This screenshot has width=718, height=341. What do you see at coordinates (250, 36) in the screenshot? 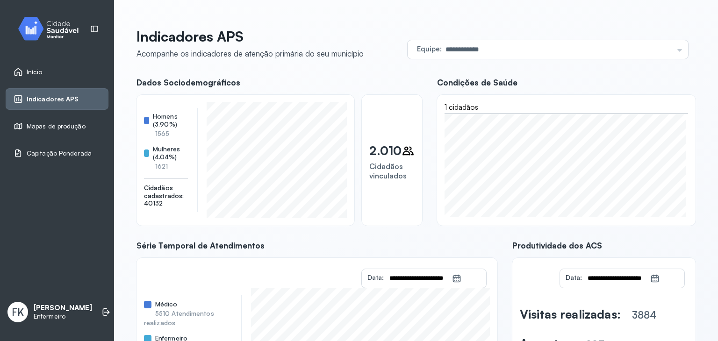
I see `p: Indicadores APS` at bounding box center [250, 36].